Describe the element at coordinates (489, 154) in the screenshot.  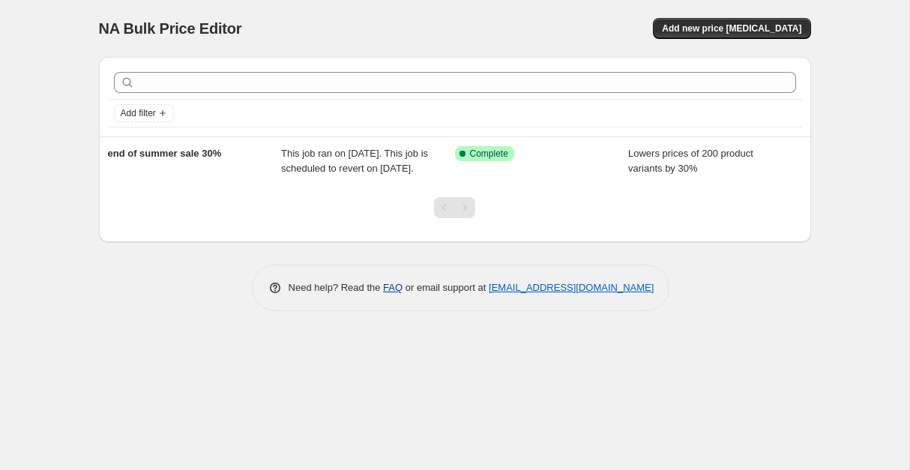
I see `span: Complete` at that location.